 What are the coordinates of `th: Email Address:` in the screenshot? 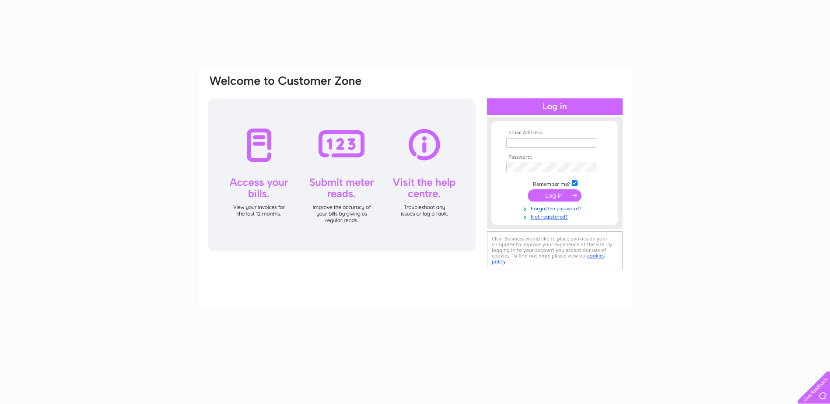 It's located at (555, 133).